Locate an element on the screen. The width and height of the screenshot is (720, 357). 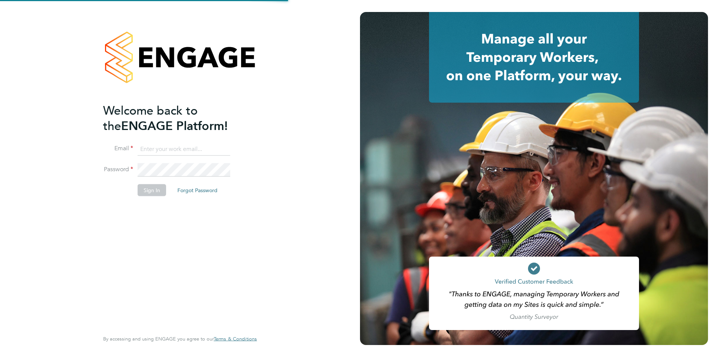
h2: ENGAGE Platform! is located at coordinates (176, 118).